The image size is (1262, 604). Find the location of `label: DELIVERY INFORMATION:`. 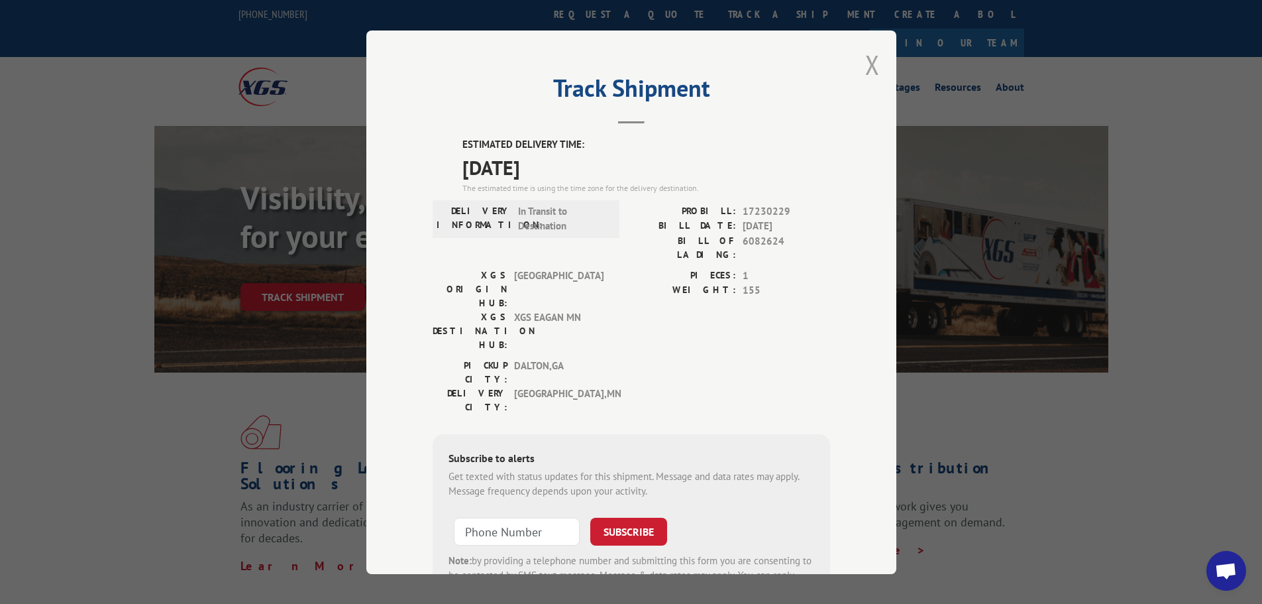

label: DELIVERY INFORMATION: is located at coordinates (474, 218).